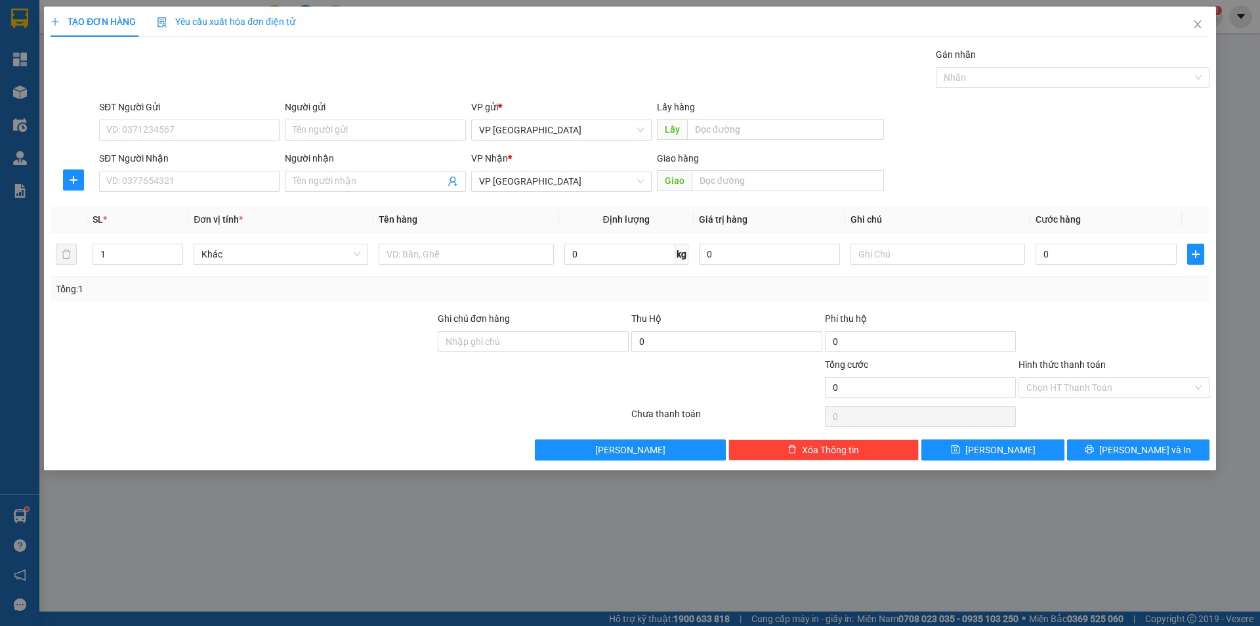 The height and width of the screenshot is (626, 1260). What do you see at coordinates (1198, 24) in the screenshot?
I see `span: close` at bounding box center [1198, 24].